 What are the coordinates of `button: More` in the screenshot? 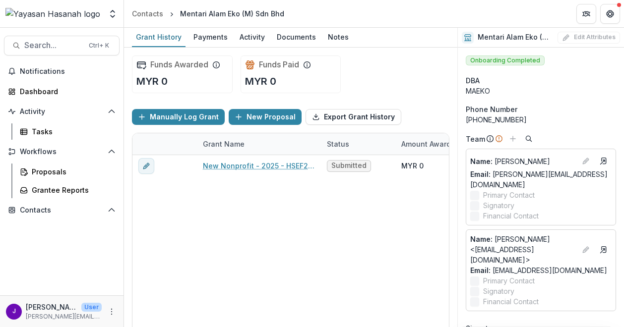 It's located at (112, 312).